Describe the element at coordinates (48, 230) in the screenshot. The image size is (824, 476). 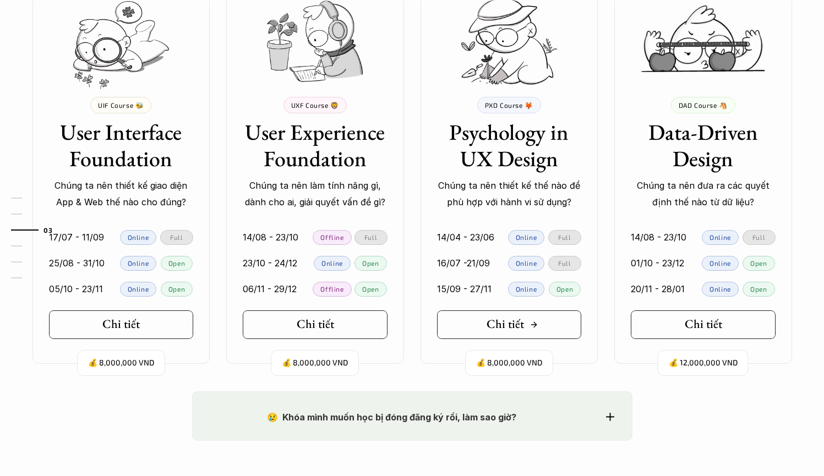
I see `strong: 03` at that location.